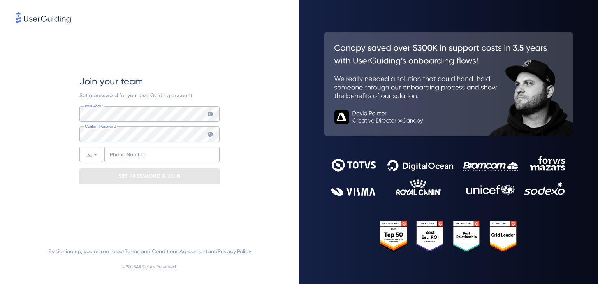  Describe the element at coordinates (91, 155) in the screenshot. I see `div: Israel: + 972` at that location.